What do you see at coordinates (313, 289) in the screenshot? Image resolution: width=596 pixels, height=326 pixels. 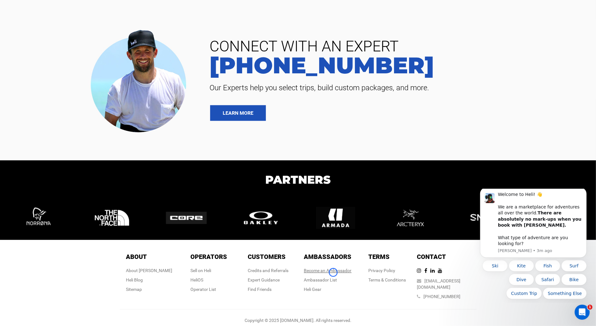 I see `a: Heli Gear` at bounding box center [313, 289].